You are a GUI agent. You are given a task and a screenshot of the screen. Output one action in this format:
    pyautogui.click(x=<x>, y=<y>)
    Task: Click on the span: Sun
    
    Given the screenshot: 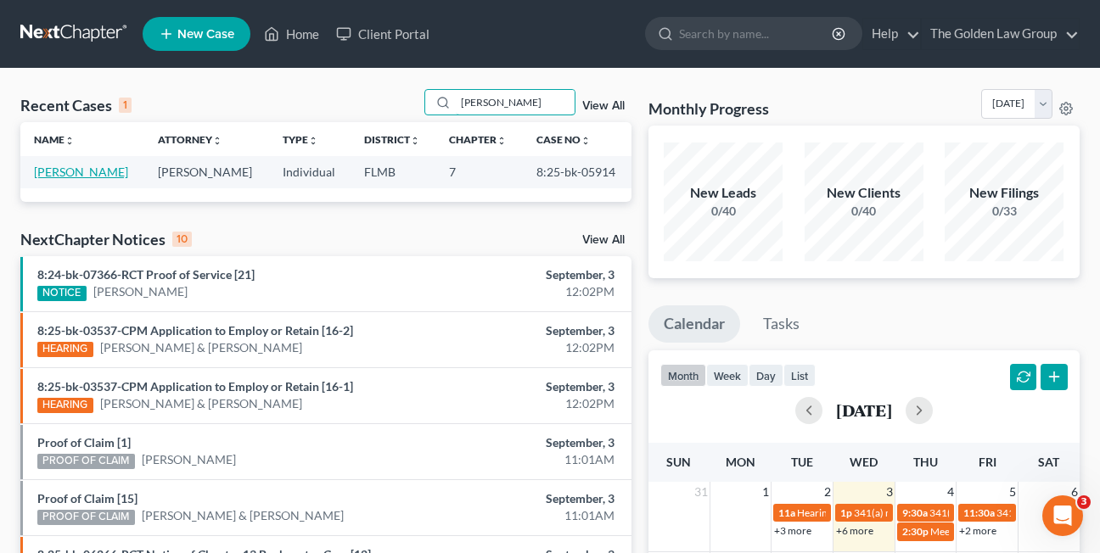 What is the action you would take?
    pyautogui.click(x=678, y=462)
    